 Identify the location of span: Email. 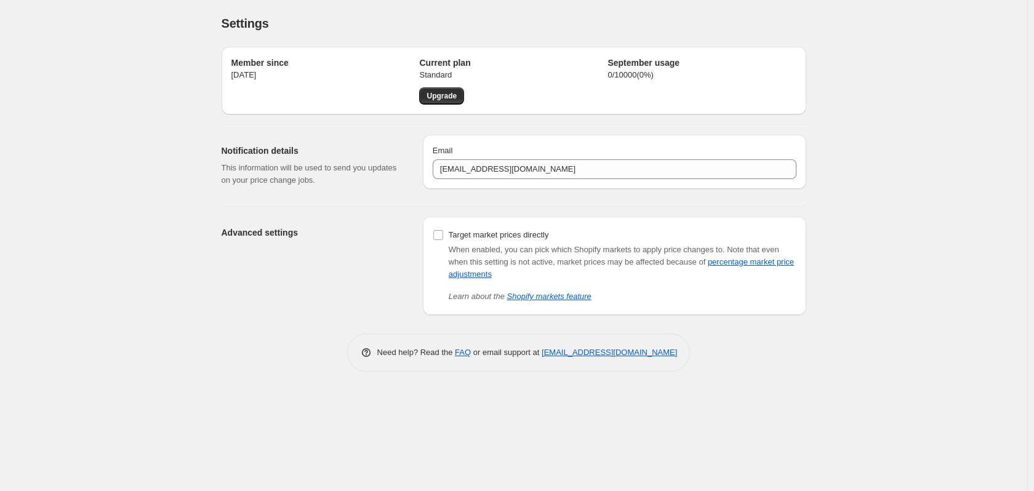
(443, 150).